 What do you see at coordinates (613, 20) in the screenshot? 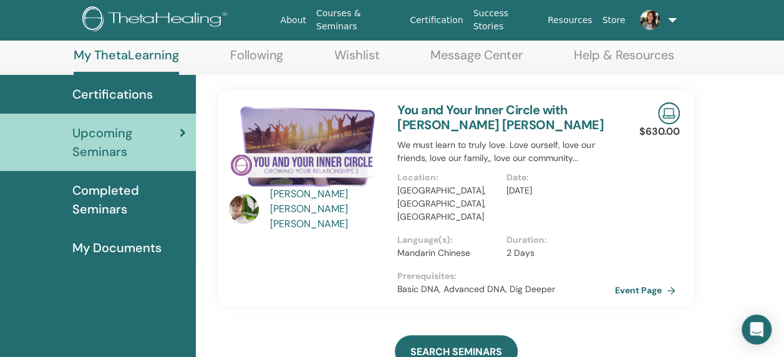
I see `a: Store` at bounding box center [613, 20].